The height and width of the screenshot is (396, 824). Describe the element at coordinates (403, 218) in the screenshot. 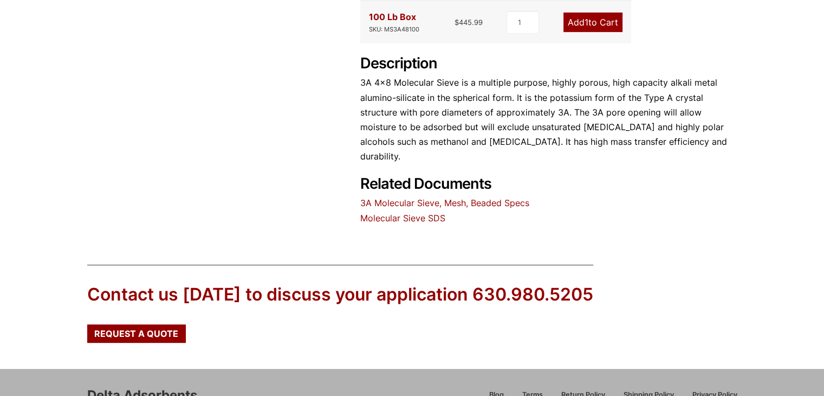

I see `a: Molecular Sieve SDS` at that location.